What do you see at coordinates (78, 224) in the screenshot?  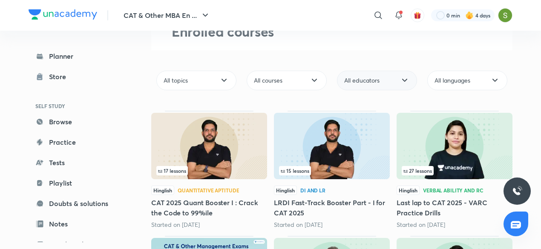 I see `a: Notes` at bounding box center [78, 224].